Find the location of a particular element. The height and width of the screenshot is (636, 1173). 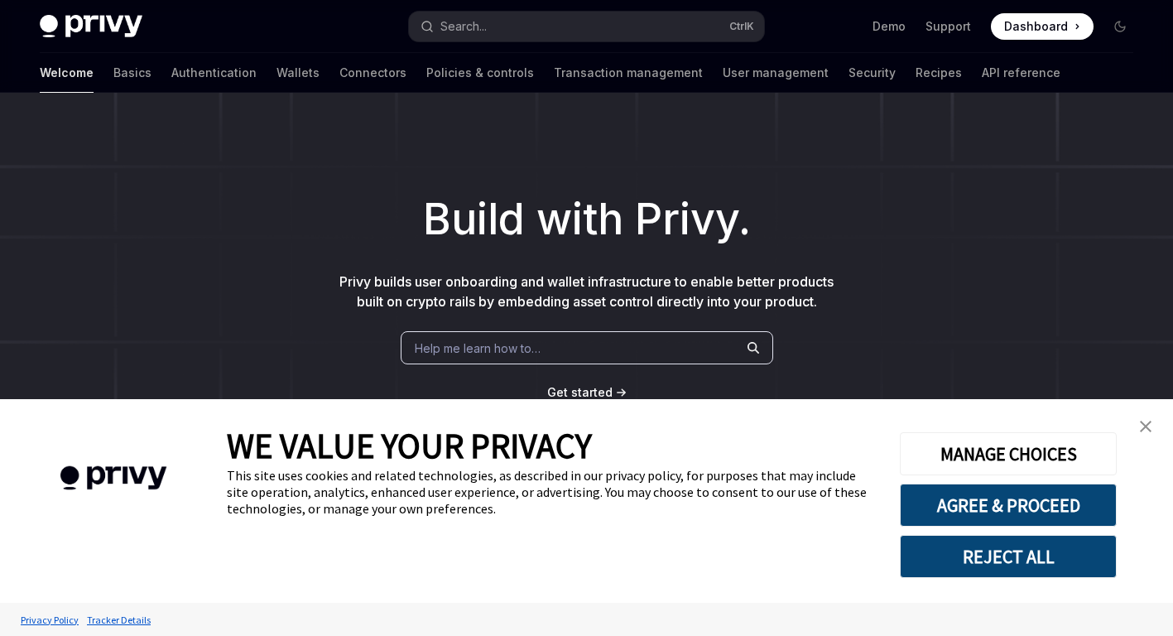

a: Wallets is located at coordinates (298, 73).